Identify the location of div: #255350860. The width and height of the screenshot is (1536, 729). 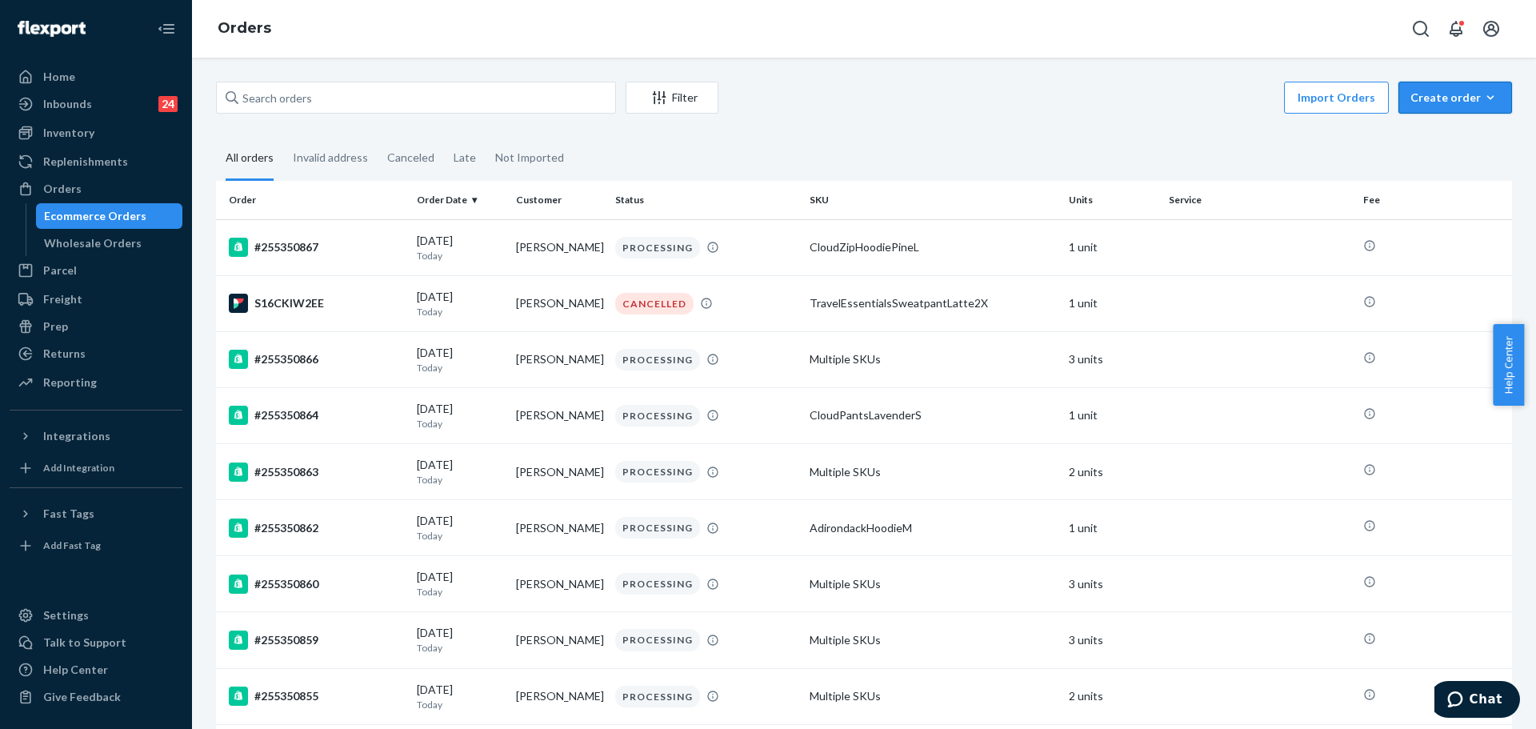
(316, 584).